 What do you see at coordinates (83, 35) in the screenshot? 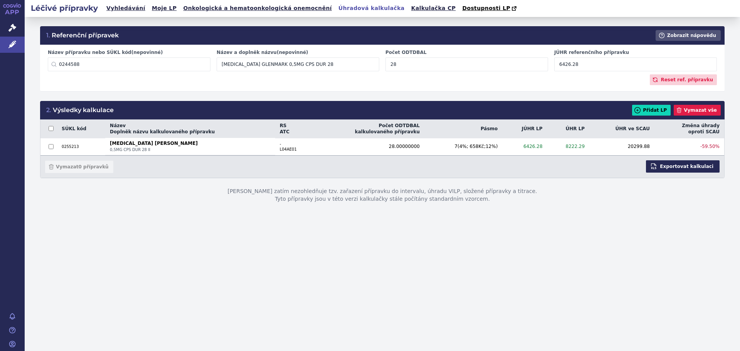
I see `h3: Referenční přípravek` at bounding box center [83, 35].